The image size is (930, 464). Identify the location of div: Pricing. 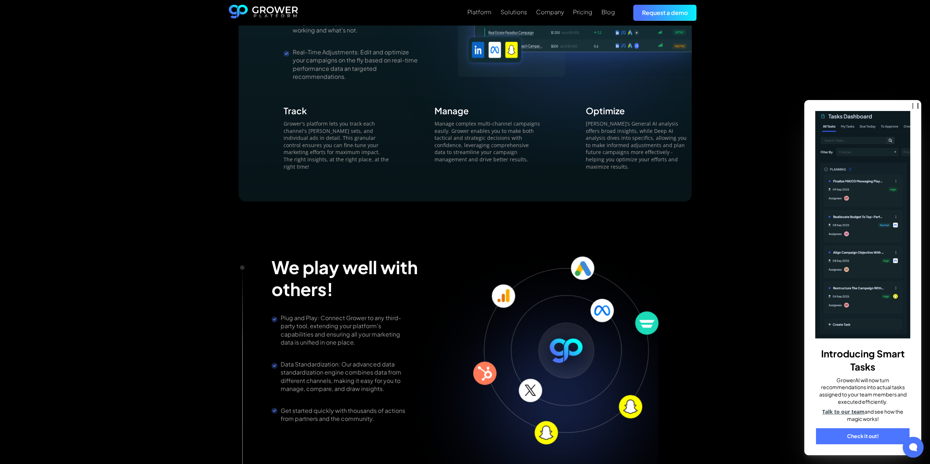
(583, 12).